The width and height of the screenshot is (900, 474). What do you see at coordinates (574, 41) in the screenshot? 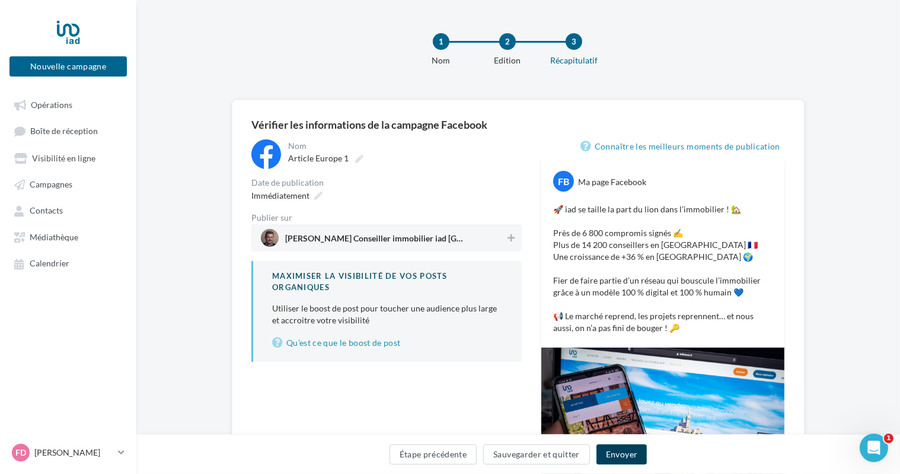
I see `div: 3` at bounding box center [574, 41].